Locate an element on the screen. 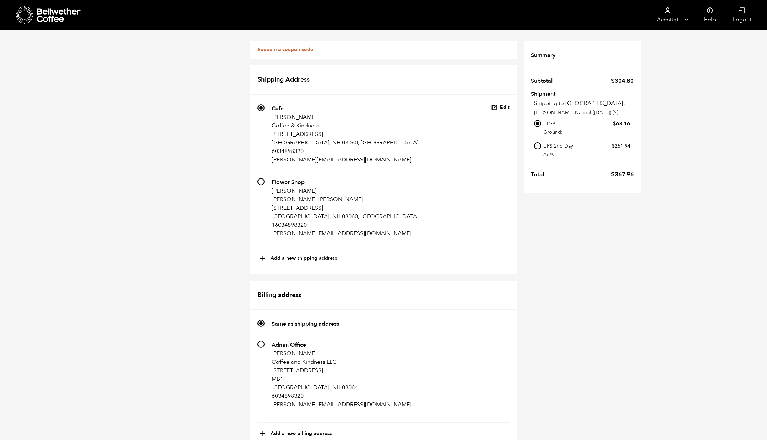  button: +Add a new billing address is located at coordinates (295, 434).